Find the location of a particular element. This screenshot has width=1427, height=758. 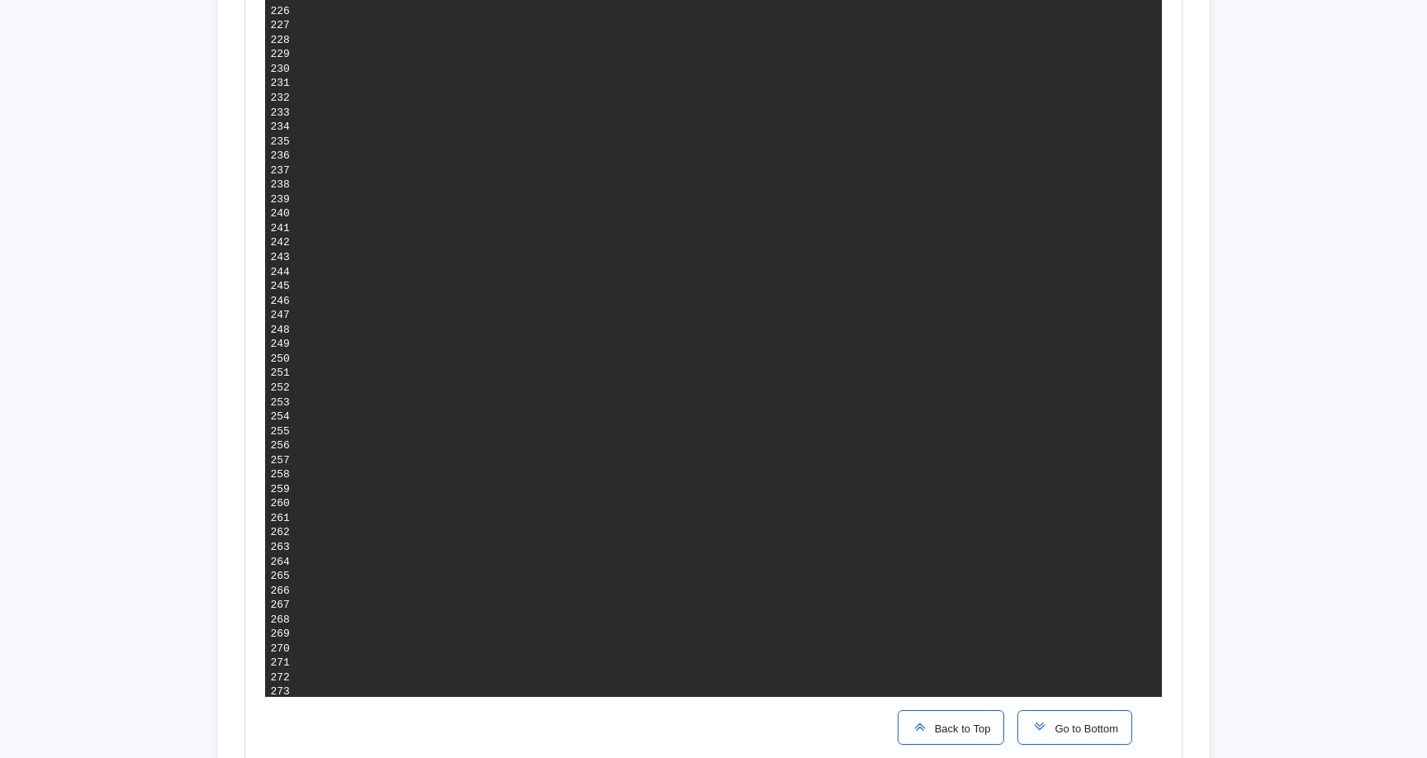

div: 246 is located at coordinates (280, 301).